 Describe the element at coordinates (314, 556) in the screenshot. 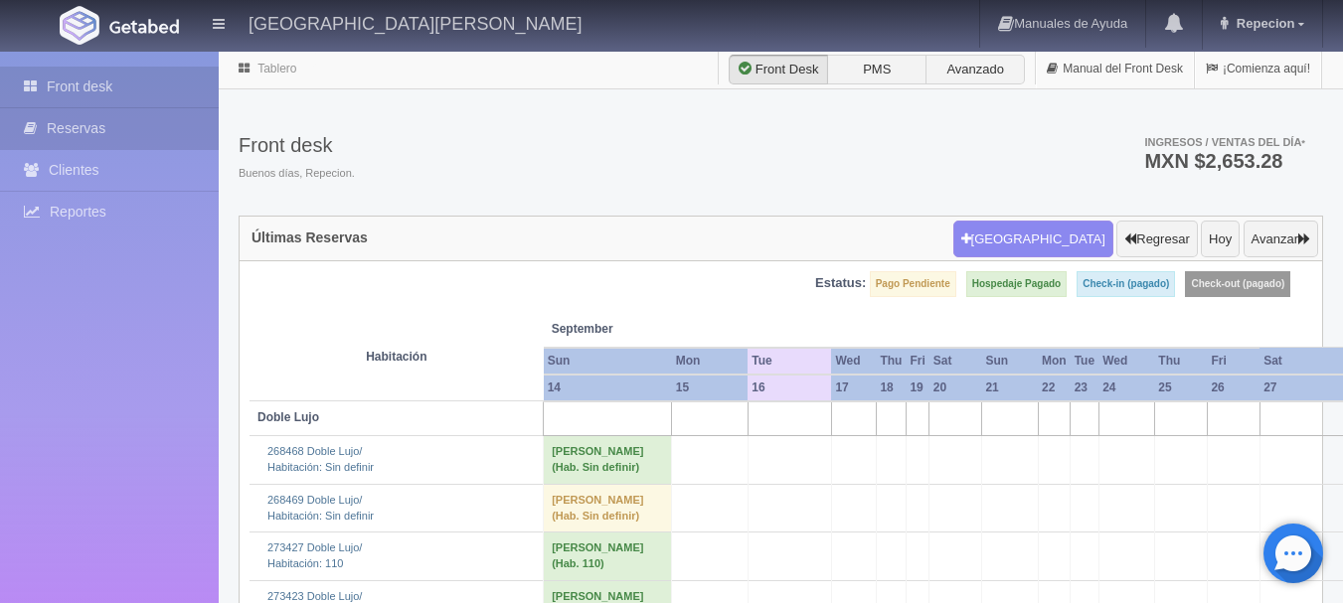

I see `a: 273427 Doble Lujo/Habitación: 110` at that location.